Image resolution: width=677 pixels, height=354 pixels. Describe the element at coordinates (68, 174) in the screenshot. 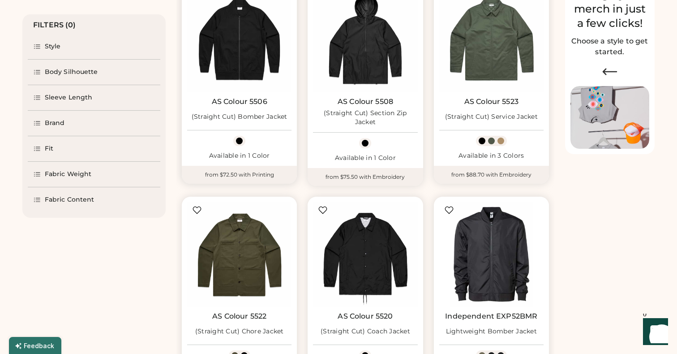

I see `div: Fabric Weight` at that location.